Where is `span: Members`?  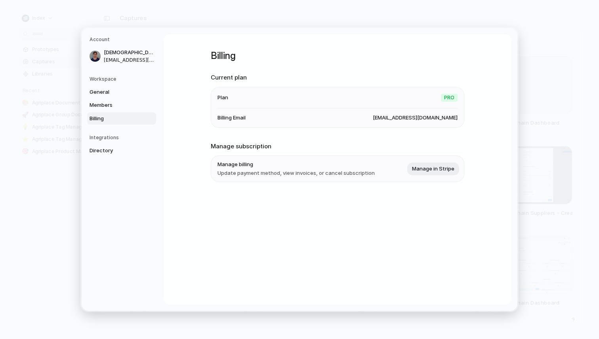 span: Members is located at coordinates (115, 105).